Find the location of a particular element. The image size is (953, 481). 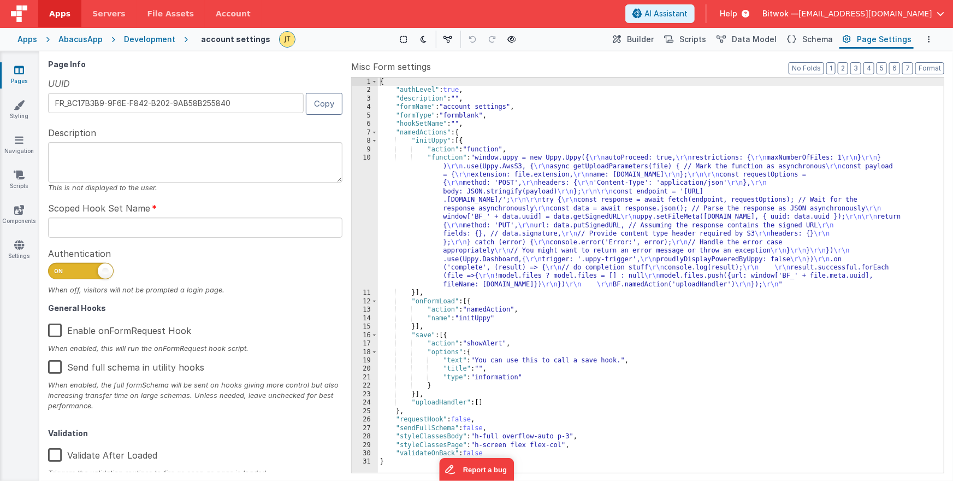

div: 1 is located at coordinates (365, 81).